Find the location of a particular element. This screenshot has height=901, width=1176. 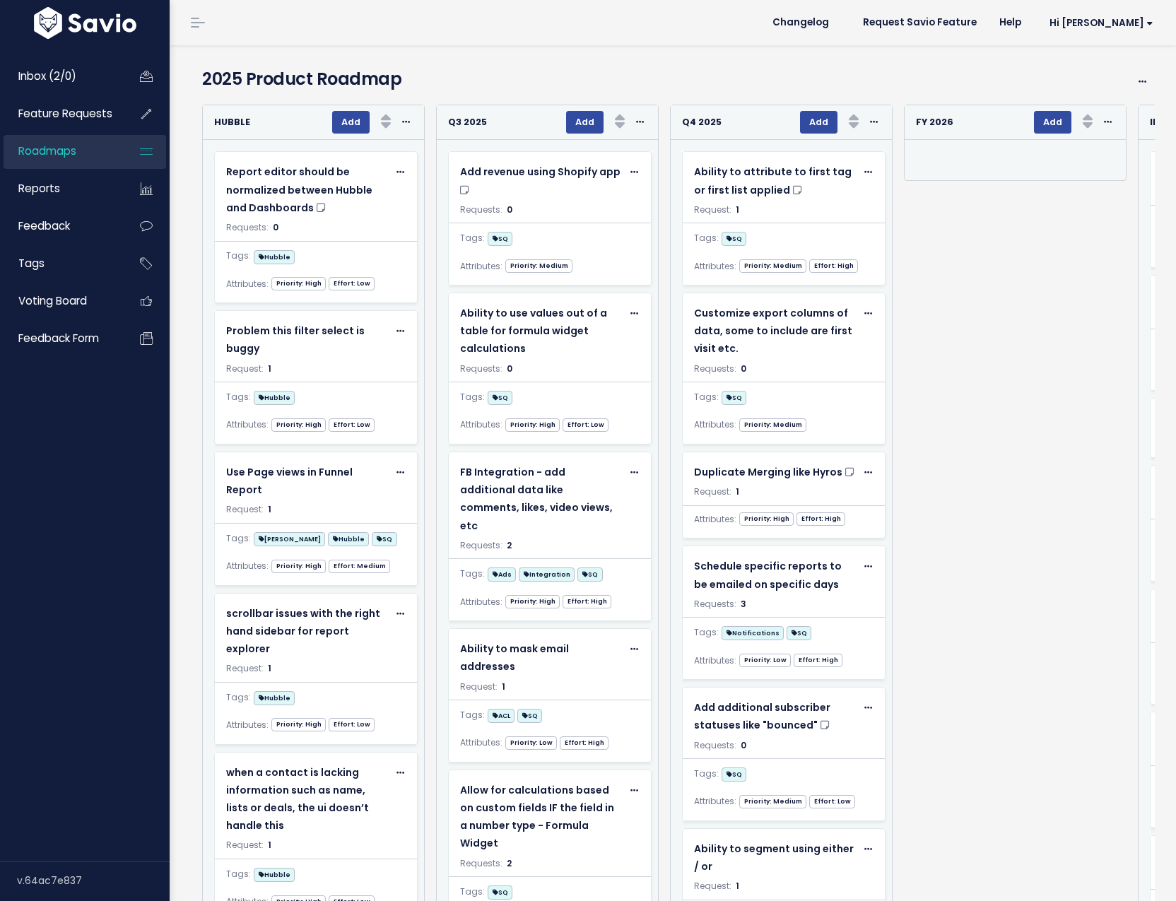

a: Ability to attribute to first tag or first list applied is located at coordinates (775, 181).